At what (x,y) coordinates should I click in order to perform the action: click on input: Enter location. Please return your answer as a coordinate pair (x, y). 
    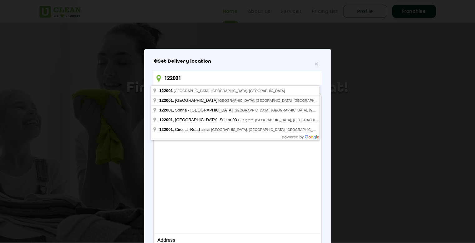
    Looking at the image, I should click on (238, 78).